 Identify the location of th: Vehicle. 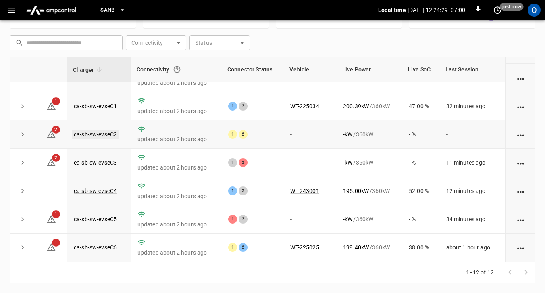
(310, 69).